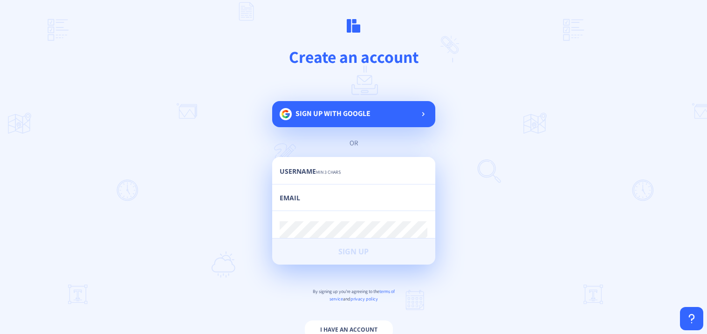 The height and width of the screenshot is (334, 707). What do you see at coordinates (354, 252) in the screenshot?
I see `button: Sign Up` at bounding box center [354, 252].